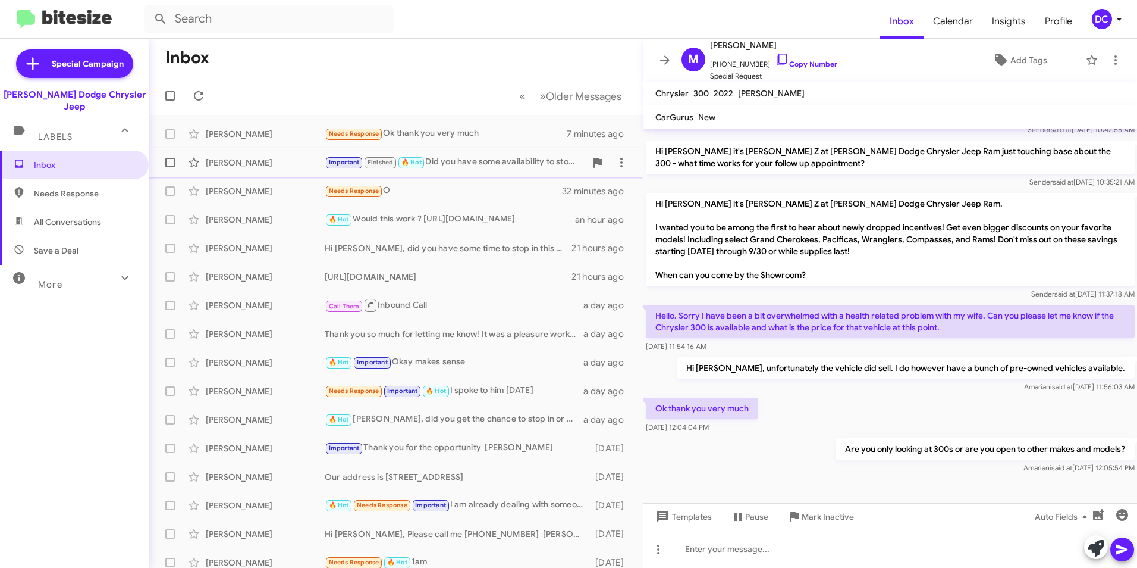 The height and width of the screenshot is (568, 1137). What do you see at coordinates (1102, 19) in the screenshot?
I see `div: DC` at bounding box center [1102, 19].